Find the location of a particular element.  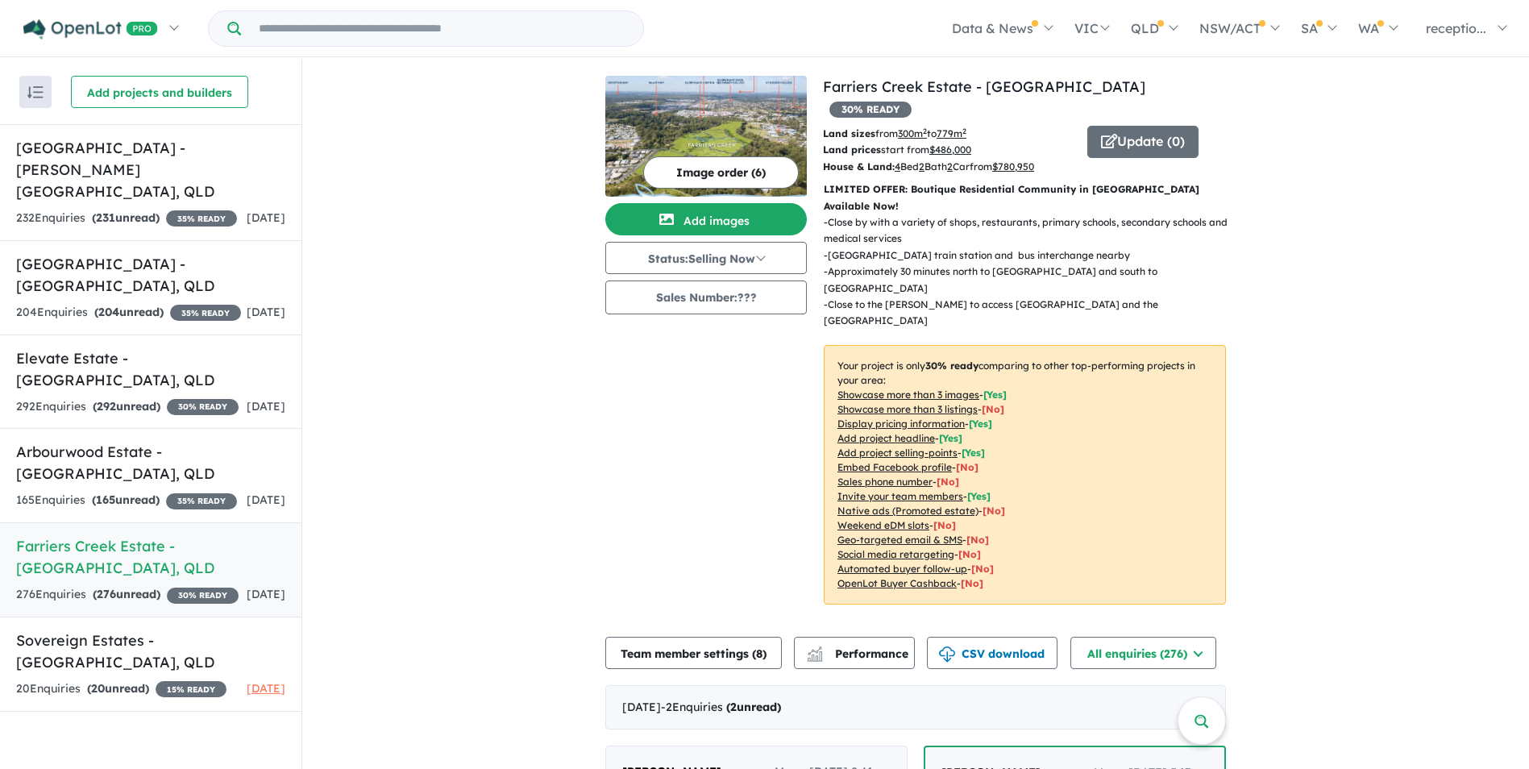

div: 165 Enquir ies is located at coordinates (127, 501).